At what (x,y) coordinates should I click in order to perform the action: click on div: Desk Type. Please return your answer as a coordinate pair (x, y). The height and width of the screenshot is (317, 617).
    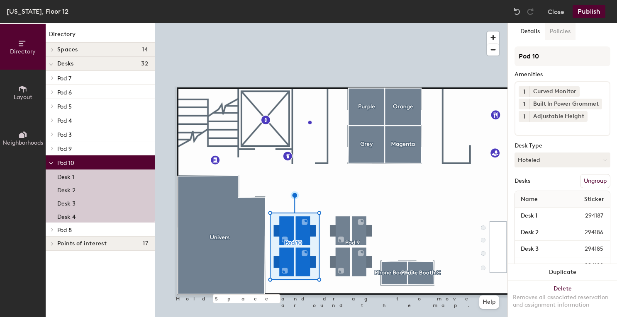
    Looking at the image, I should click on (562, 146).